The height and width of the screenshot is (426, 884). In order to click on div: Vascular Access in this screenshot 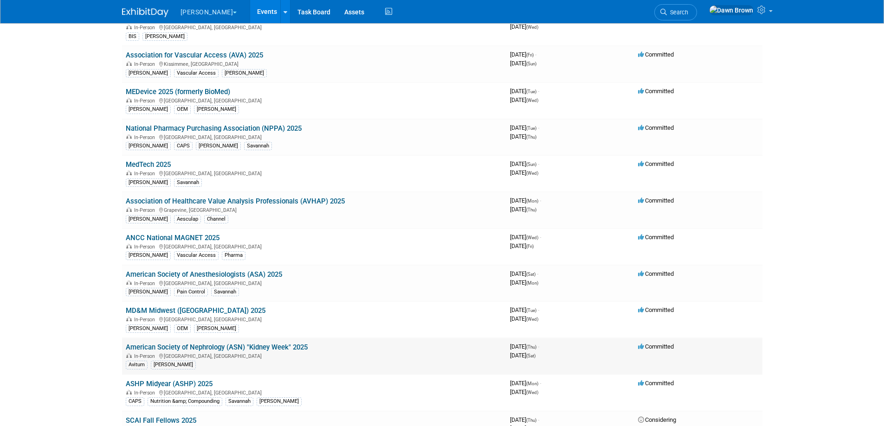, I will do `click(196, 256)`.